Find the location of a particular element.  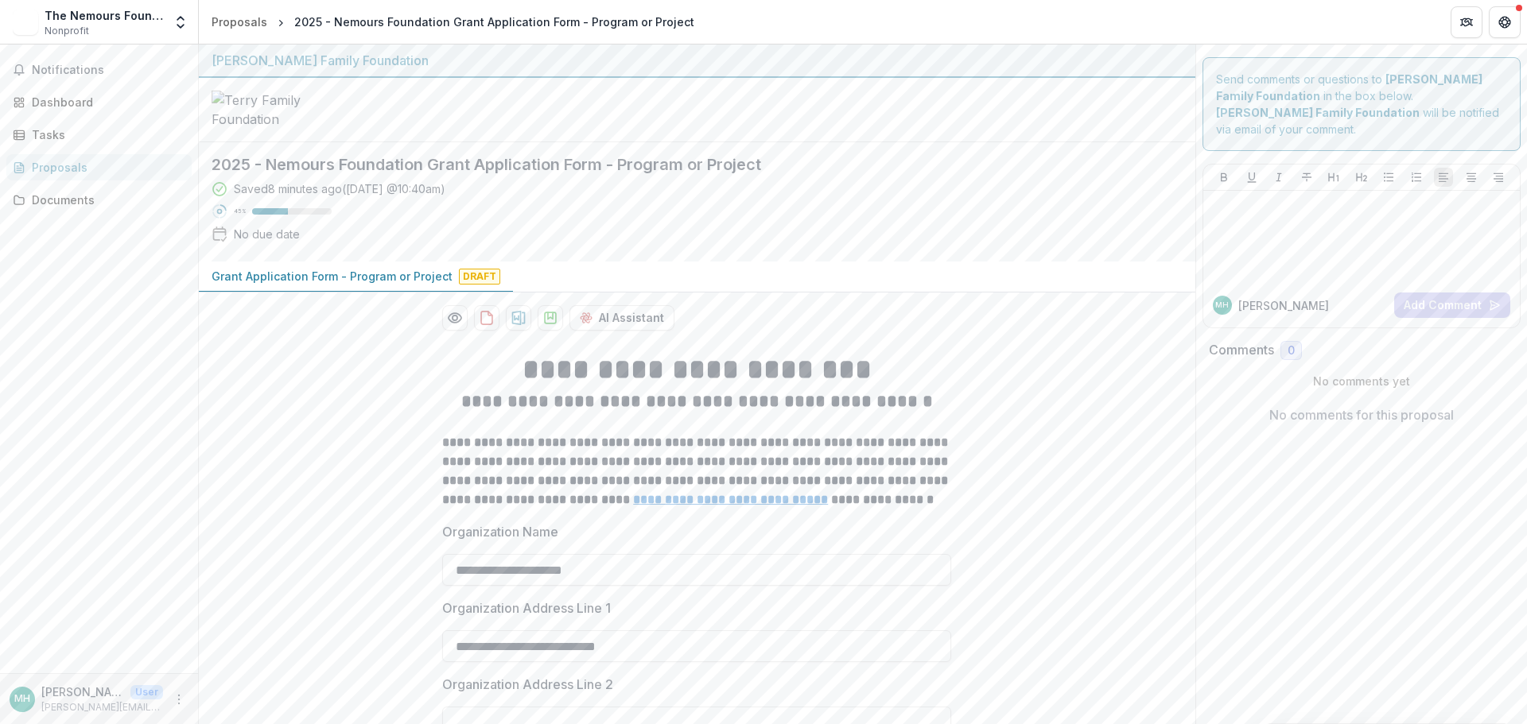

button: Bold is located at coordinates (1224, 177).